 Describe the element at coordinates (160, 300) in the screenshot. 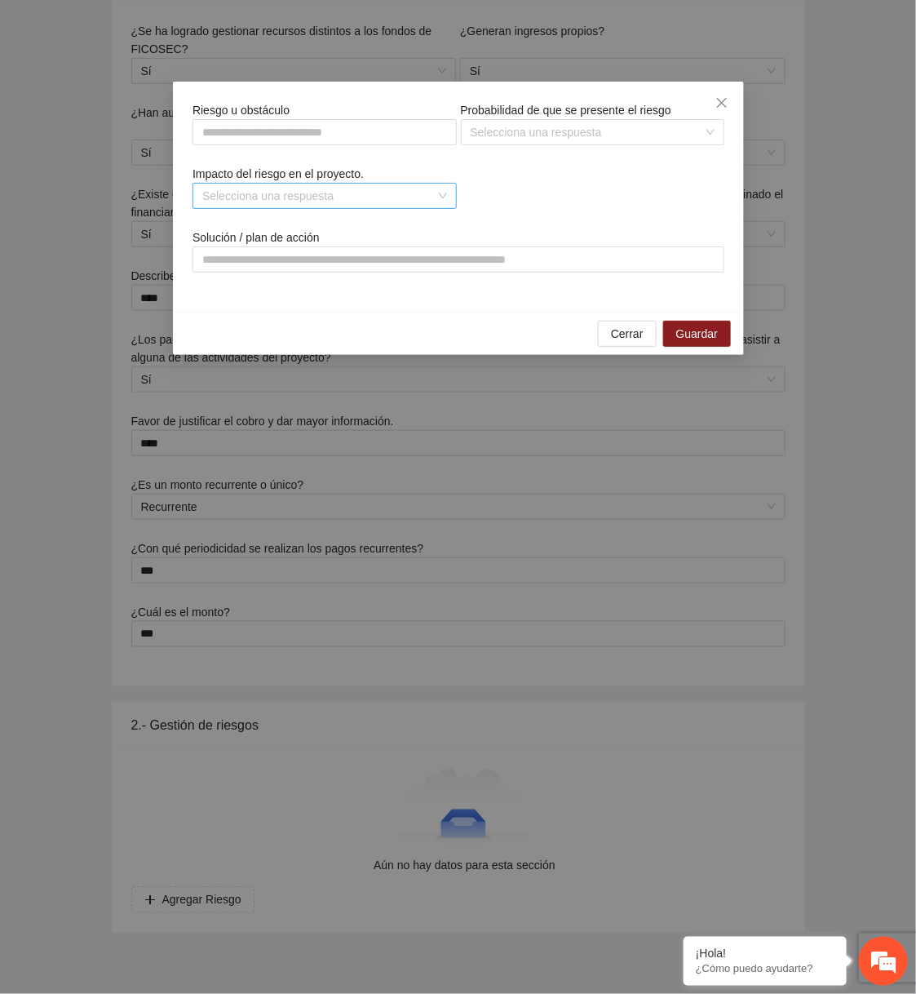

I see `span: Estamos en línea.` at that location.